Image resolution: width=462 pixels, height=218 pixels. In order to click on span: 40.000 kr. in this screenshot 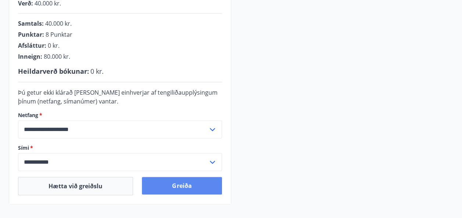, I will do `click(58, 24)`.